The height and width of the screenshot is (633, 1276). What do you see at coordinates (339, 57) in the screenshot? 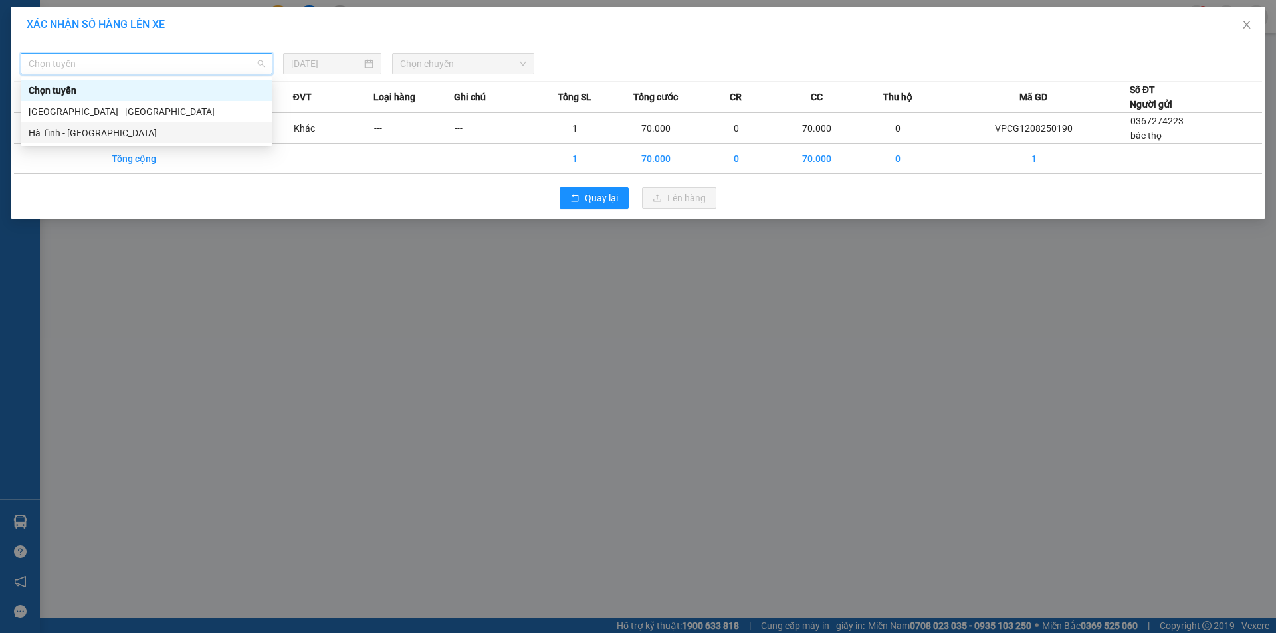
I see `li: Hotline: 1900252555` at bounding box center [339, 57].